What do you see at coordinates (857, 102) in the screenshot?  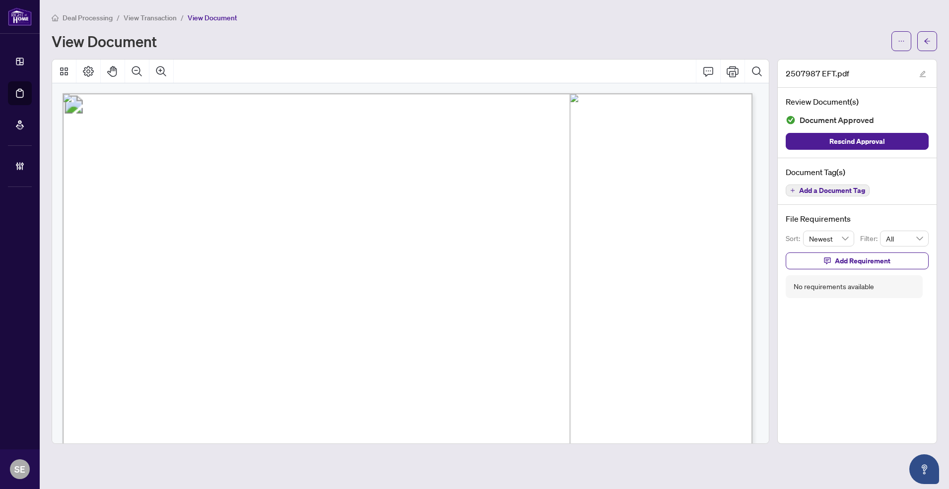 I see `h4: Review Document(s)` at bounding box center [857, 102].